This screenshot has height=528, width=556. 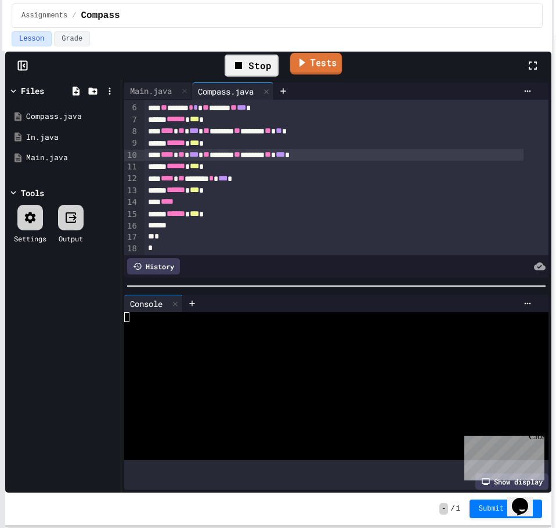 I want to click on button: Lesson, so click(x=31, y=39).